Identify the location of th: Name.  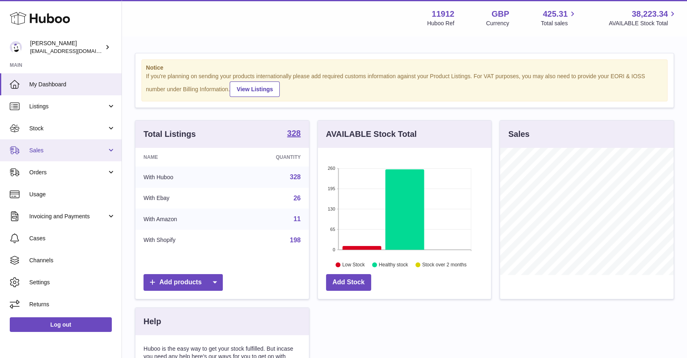
(183, 157).